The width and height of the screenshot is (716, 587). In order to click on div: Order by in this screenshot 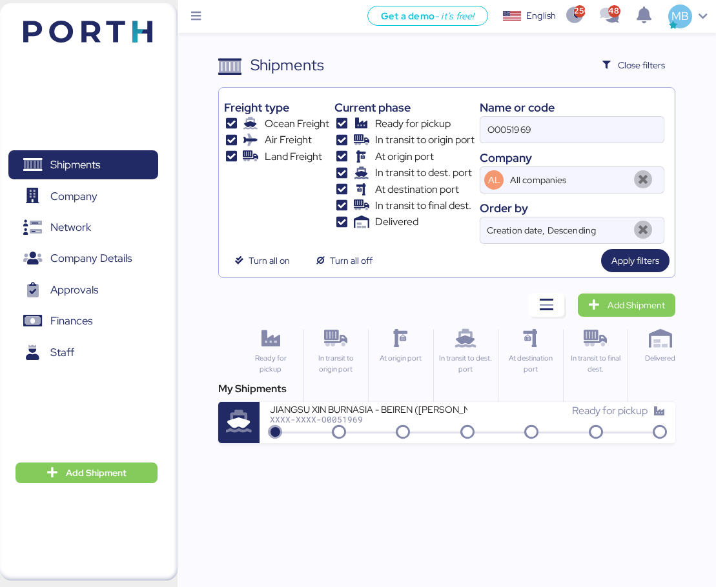, I will do `click(572, 208)`.